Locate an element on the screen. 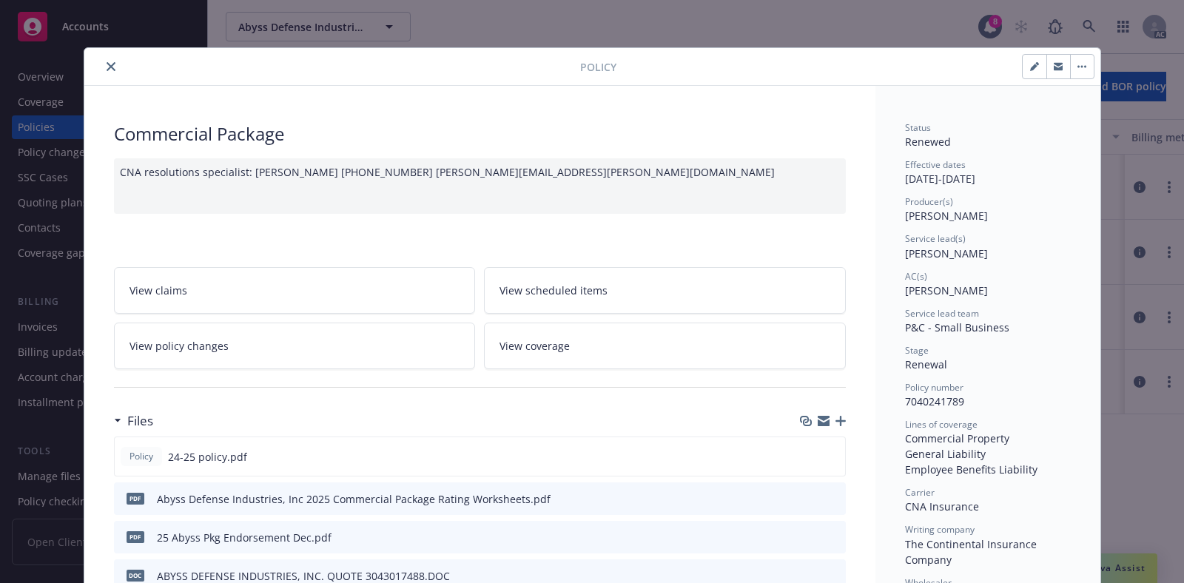  span: View scheduled items is located at coordinates (553, 290).